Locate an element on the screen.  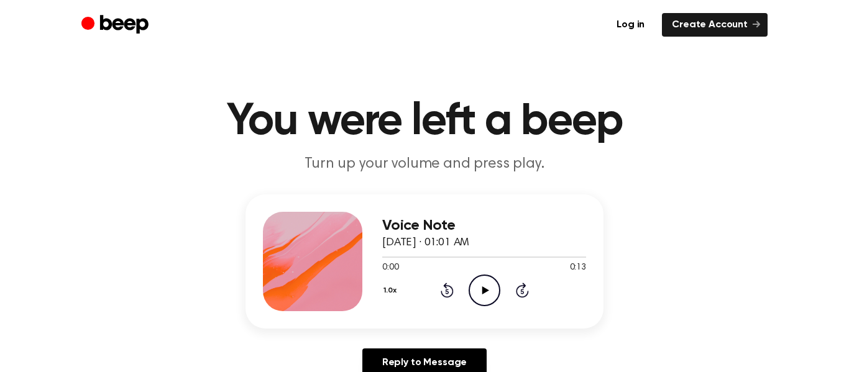
a: Beep is located at coordinates (116, 25).